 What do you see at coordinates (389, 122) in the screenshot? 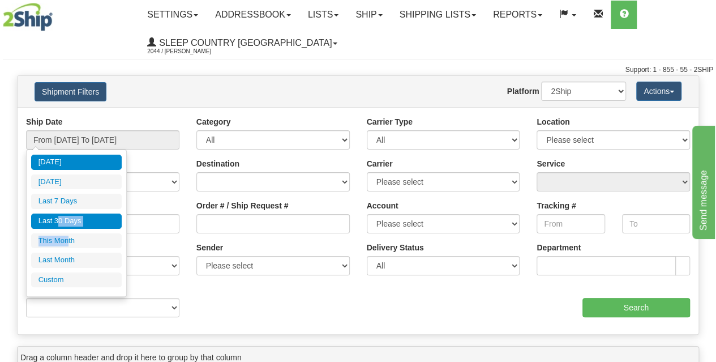
I see `label: Carrier Type` at bounding box center [389, 122].